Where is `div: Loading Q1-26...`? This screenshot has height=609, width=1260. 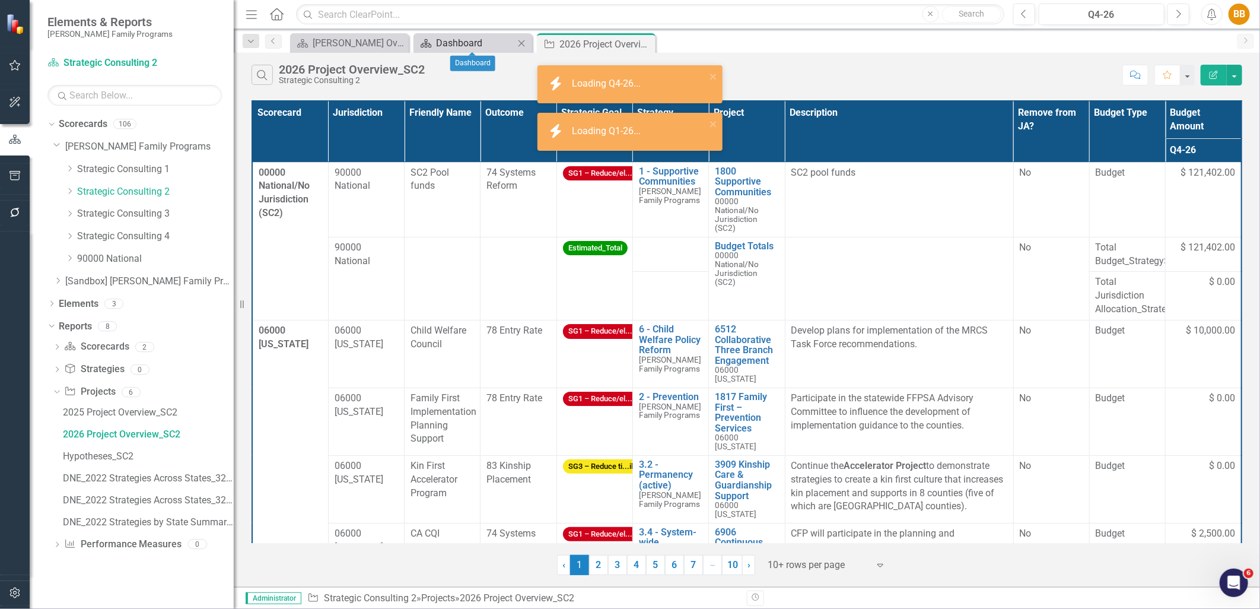
div: Loading Q1-26... is located at coordinates (608, 131).